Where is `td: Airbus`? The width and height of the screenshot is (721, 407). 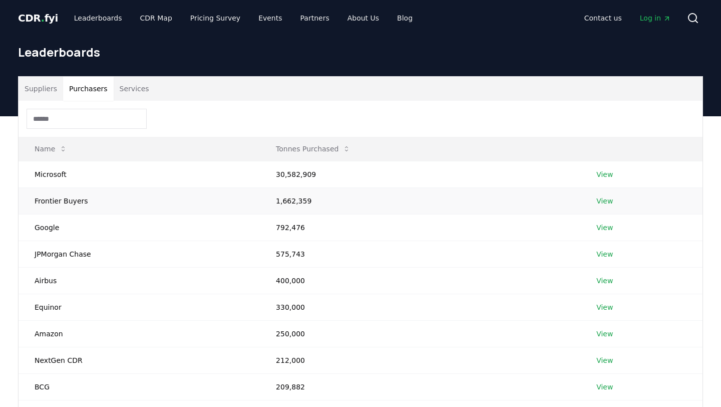 td: Airbus is located at coordinates (139, 280).